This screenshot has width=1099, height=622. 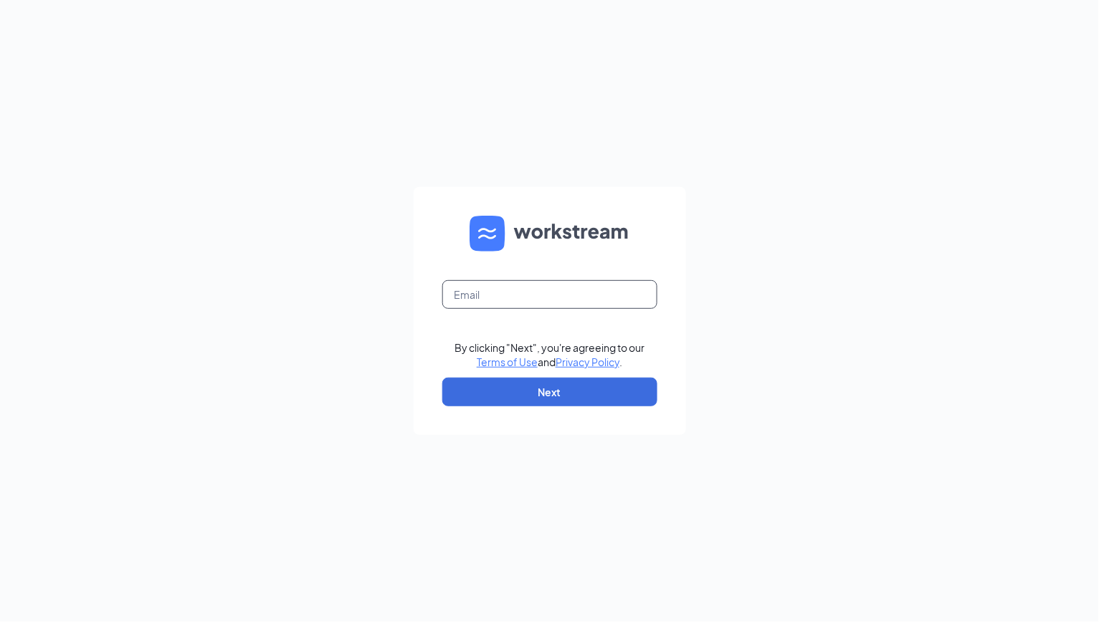 What do you see at coordinates (587, 362) in the screenshot?
I see `a: Privacy Policy` at bounding box center [587, 362].